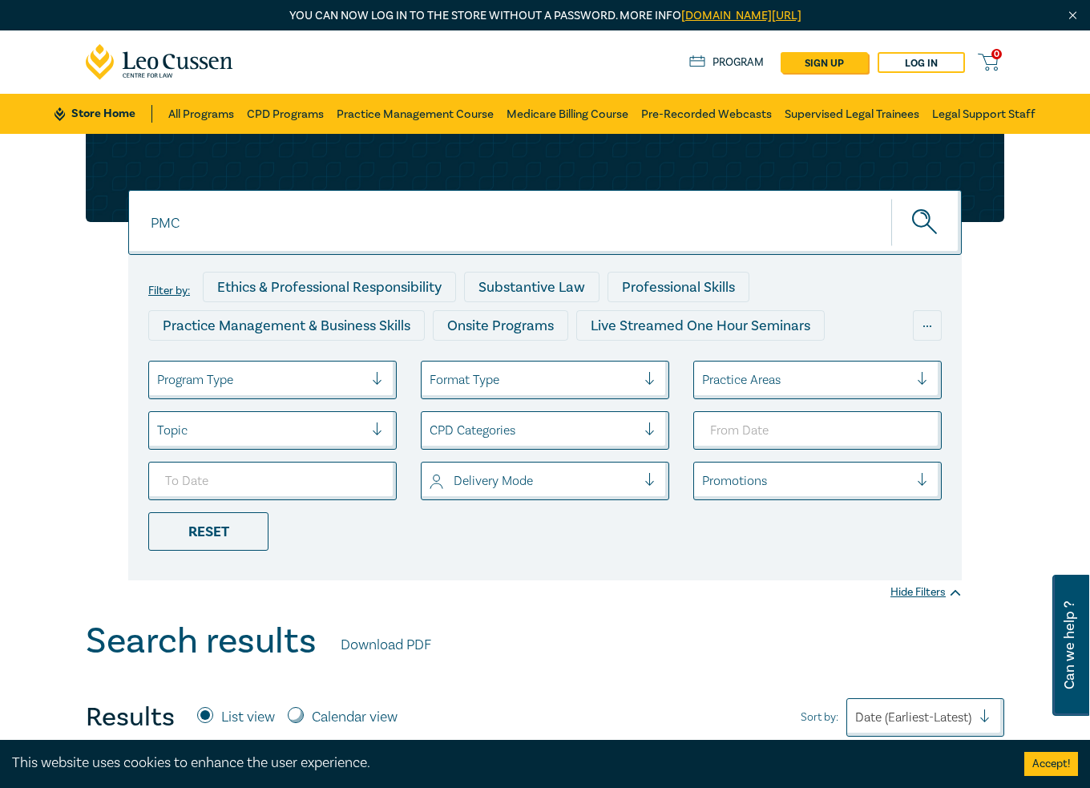  Describe the element at coordinates (169, 291) in the screenshot. I see `label: Filter by:` at that location.